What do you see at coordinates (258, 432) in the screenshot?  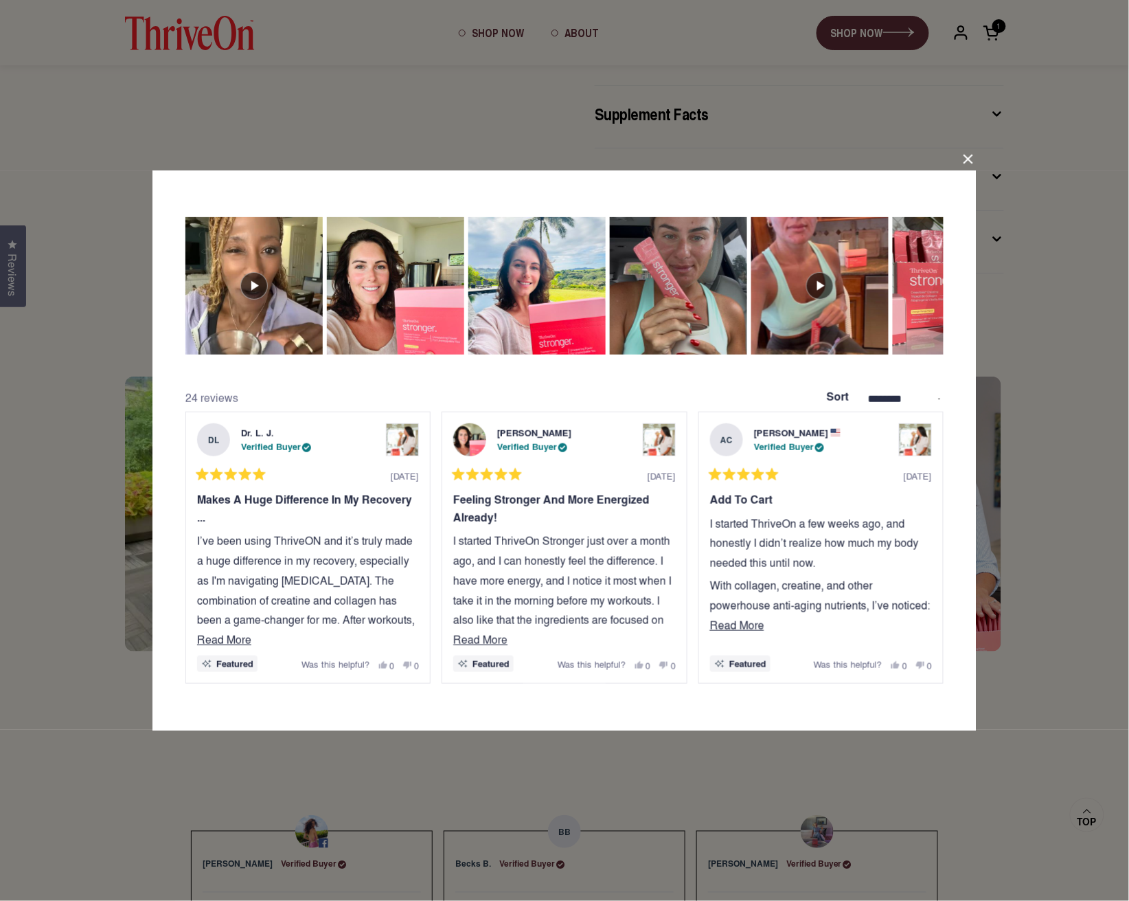 I see `strong: Dr. L. J.` at bounding box center [258, 432].